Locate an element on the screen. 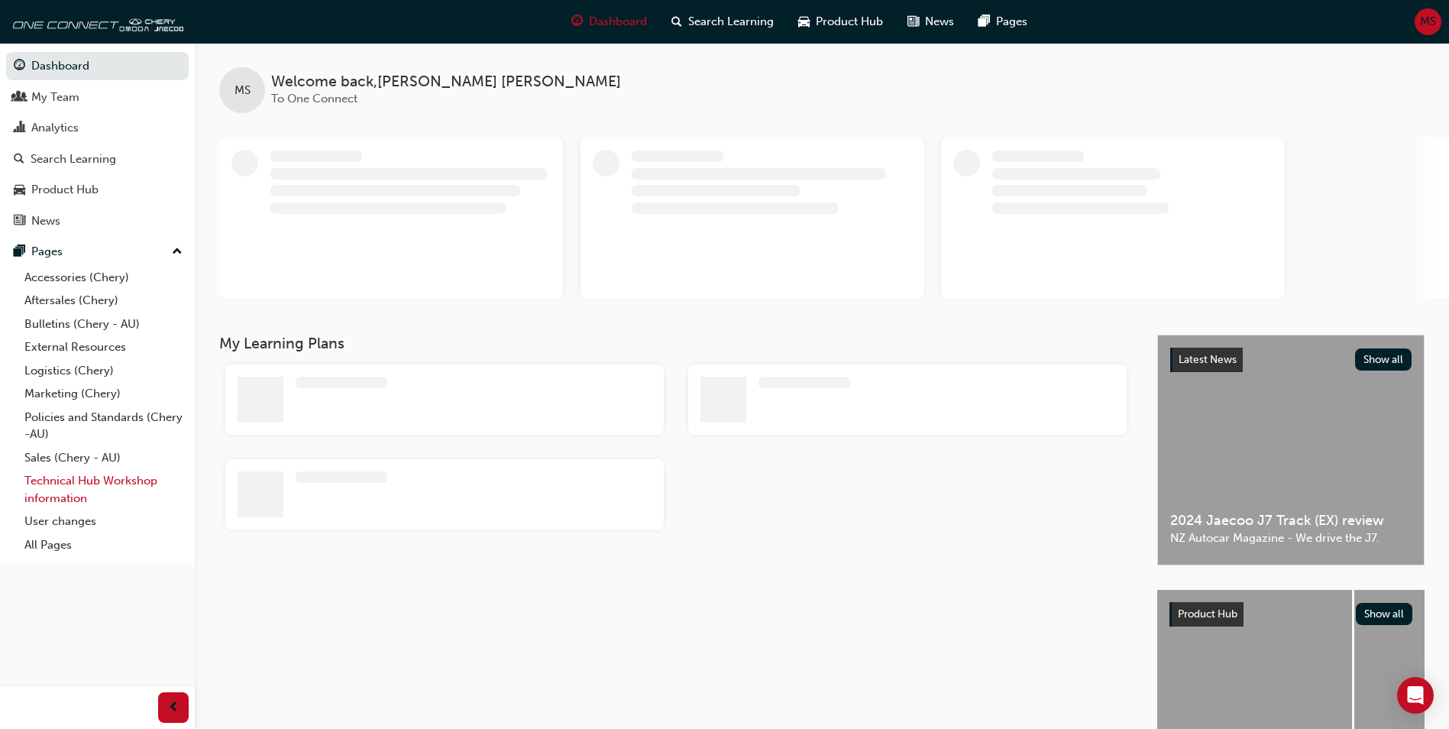  div: Pages is located at coordinates (47, 251).